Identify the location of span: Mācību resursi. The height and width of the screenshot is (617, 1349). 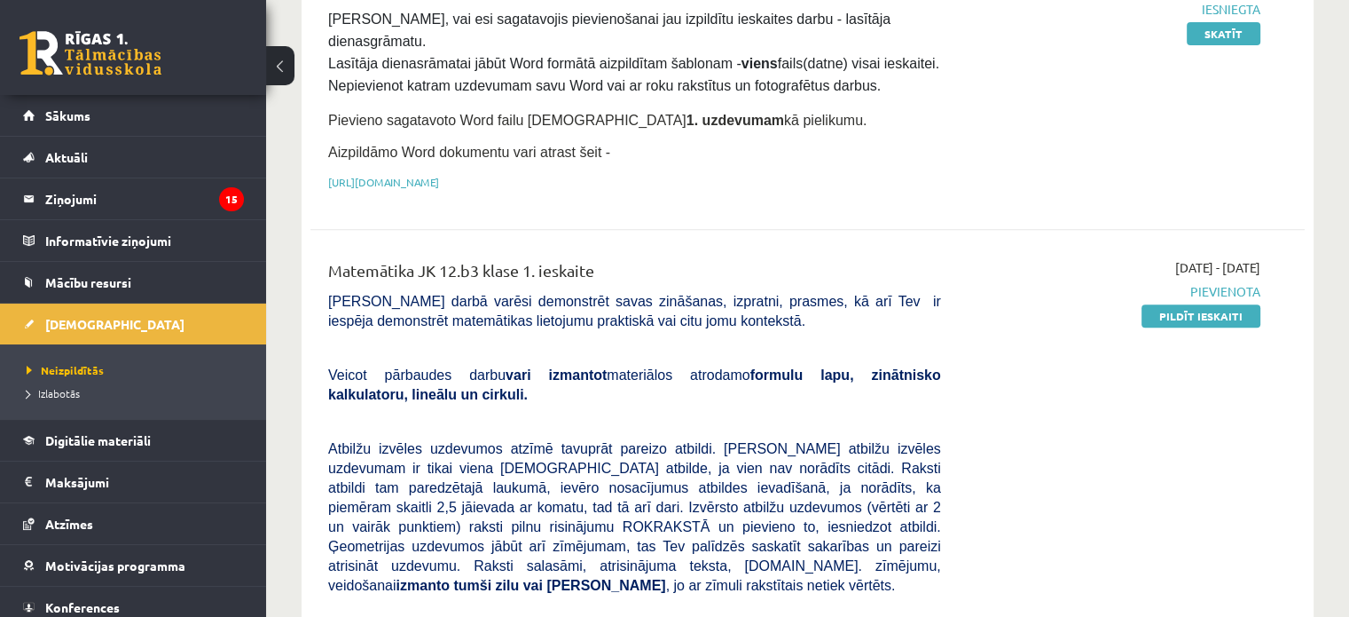
(88, 282).